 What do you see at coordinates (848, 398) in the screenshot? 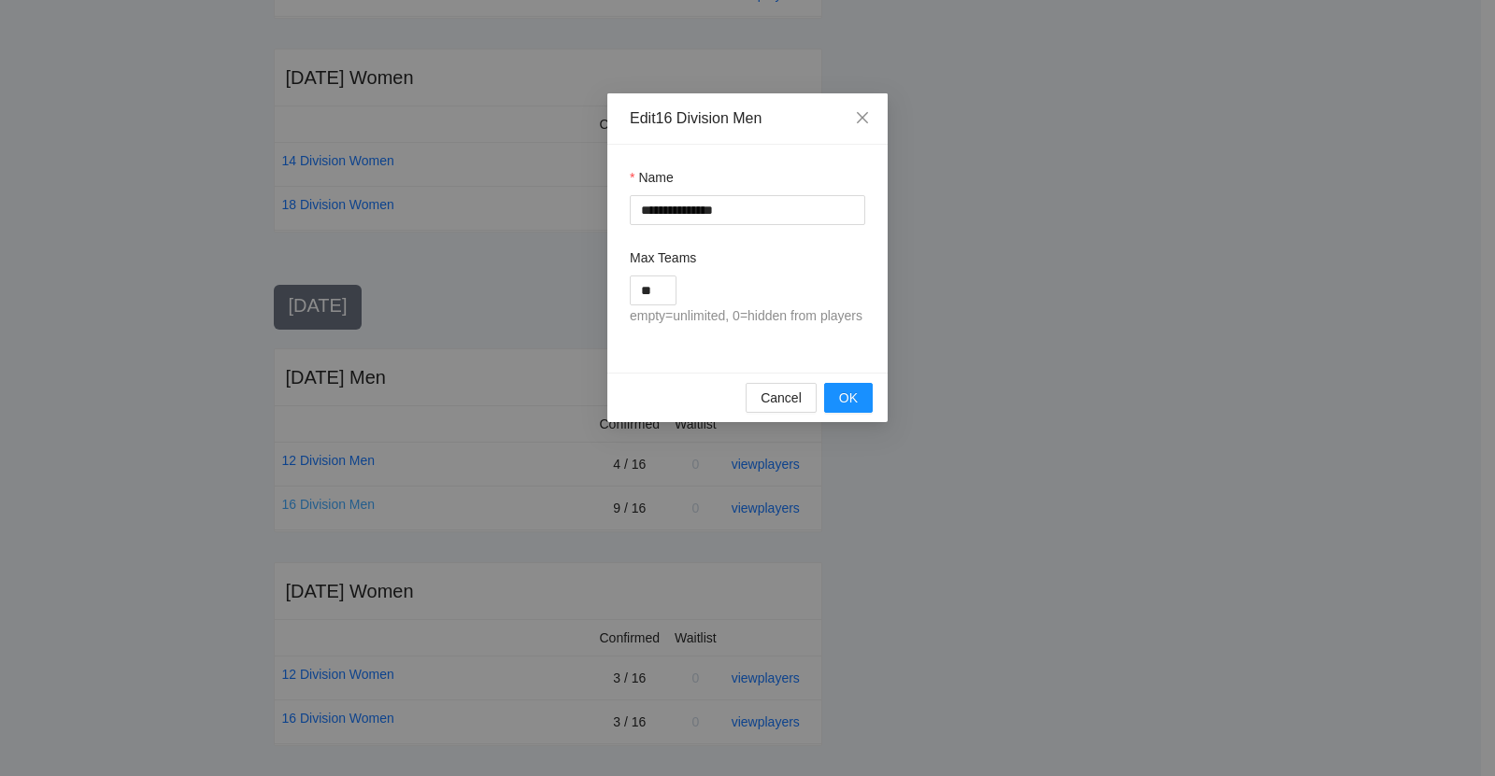
I see `button: OK` at bounding box center [848, 398].